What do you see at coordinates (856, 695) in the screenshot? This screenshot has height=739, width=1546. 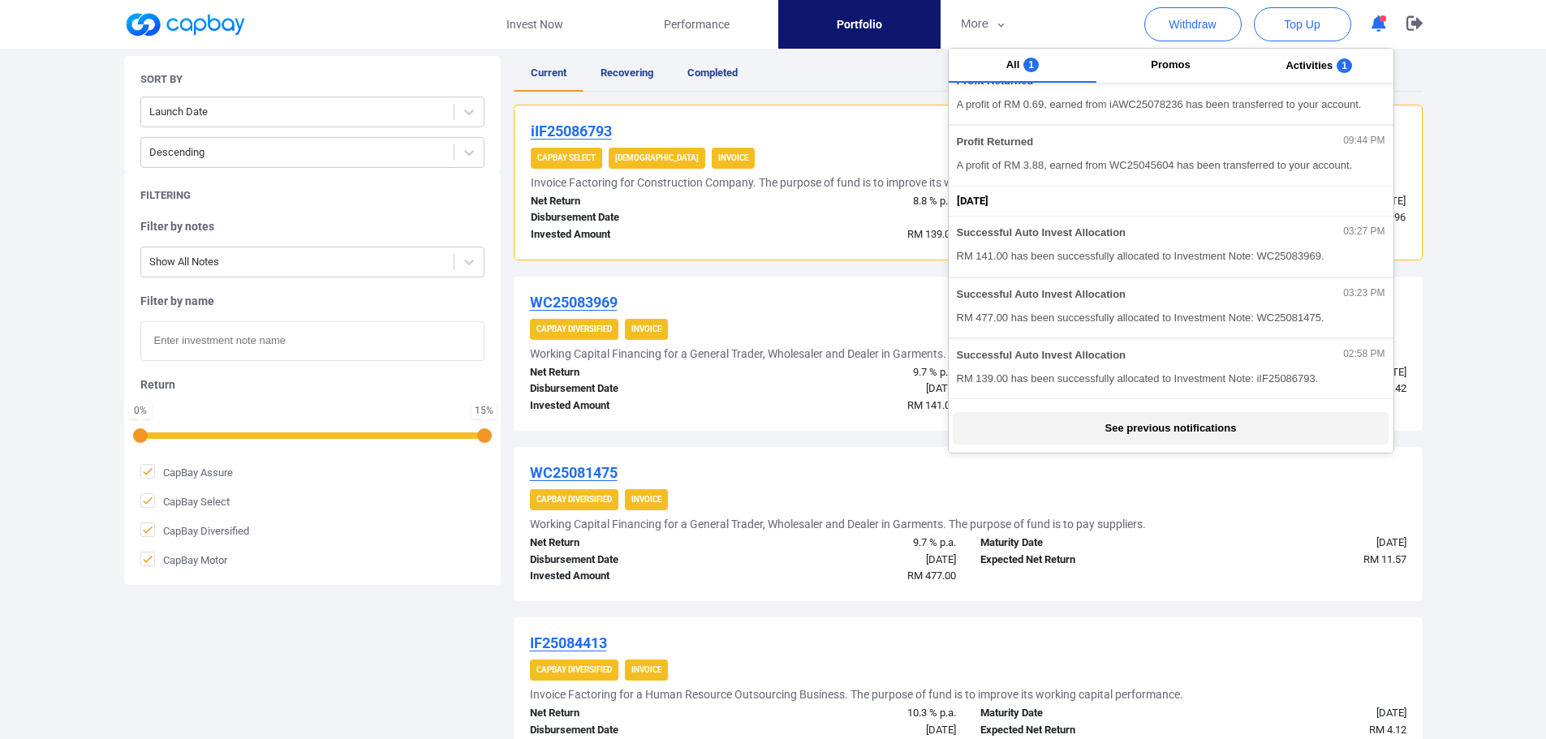 I see `h5: Invoice Factoring for a Human Resource Outsourcing Business. The purpose of fund is to improve it...` at bounding box center [856, 695].